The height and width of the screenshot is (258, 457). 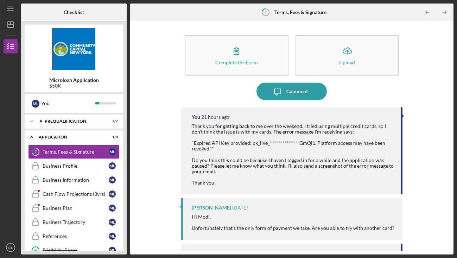 I want to click on div: Thank you for getting back to me over the weekend. I tried using multiple credit cards, so I don’..., so click(x=293, y=154).